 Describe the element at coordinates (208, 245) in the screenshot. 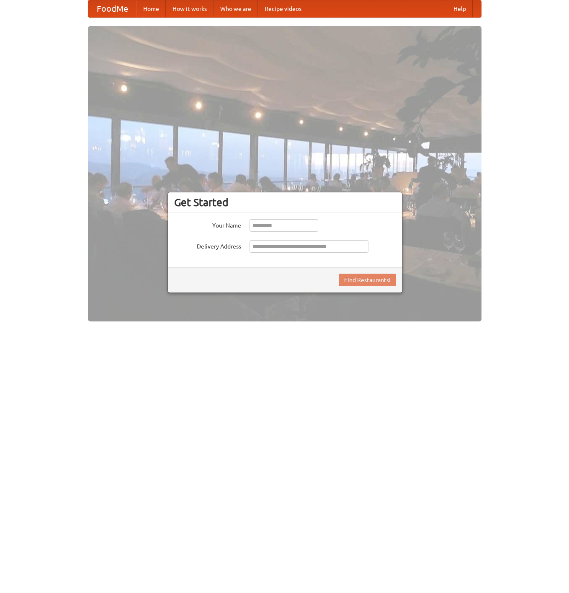

I see `label: Delivery Address` at that location.